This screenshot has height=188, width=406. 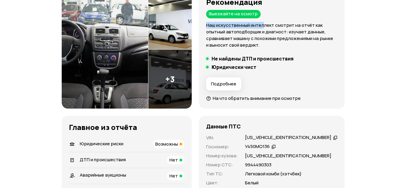 I want to click on span: На что обратить внимание при осмотре, so click(x=256, y=98).